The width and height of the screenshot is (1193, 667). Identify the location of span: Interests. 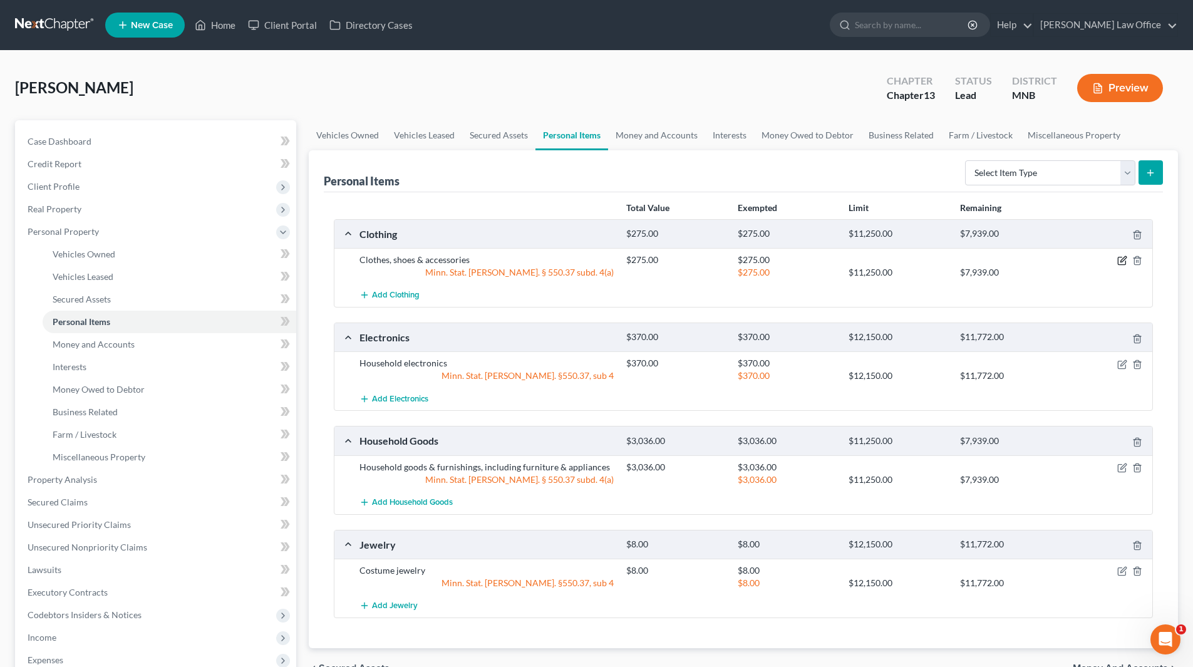
(70, 366).